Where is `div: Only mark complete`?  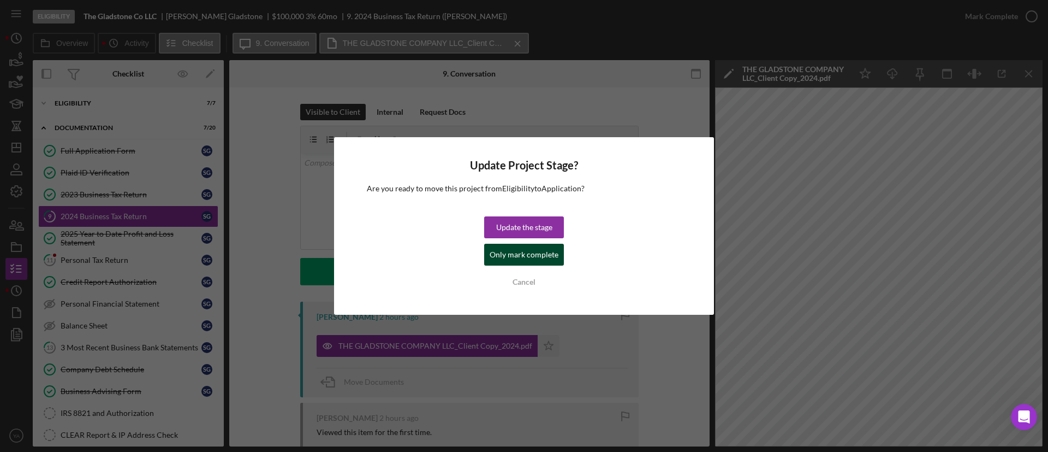 div: Only mark complete is located at coordinates (524, 254).